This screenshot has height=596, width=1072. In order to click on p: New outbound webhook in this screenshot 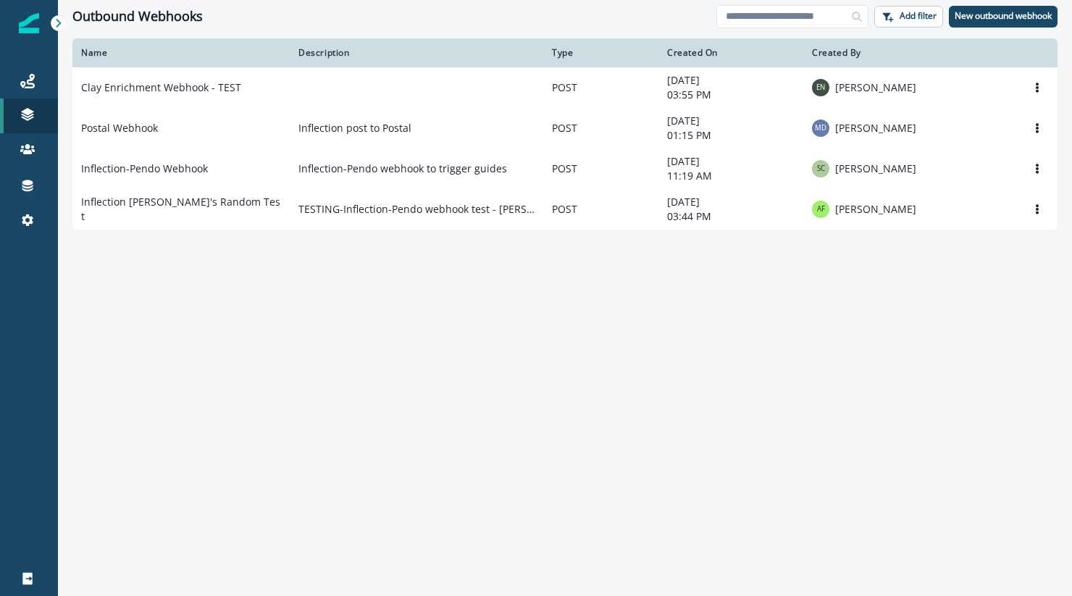, I will do `click(1003, 16)`.